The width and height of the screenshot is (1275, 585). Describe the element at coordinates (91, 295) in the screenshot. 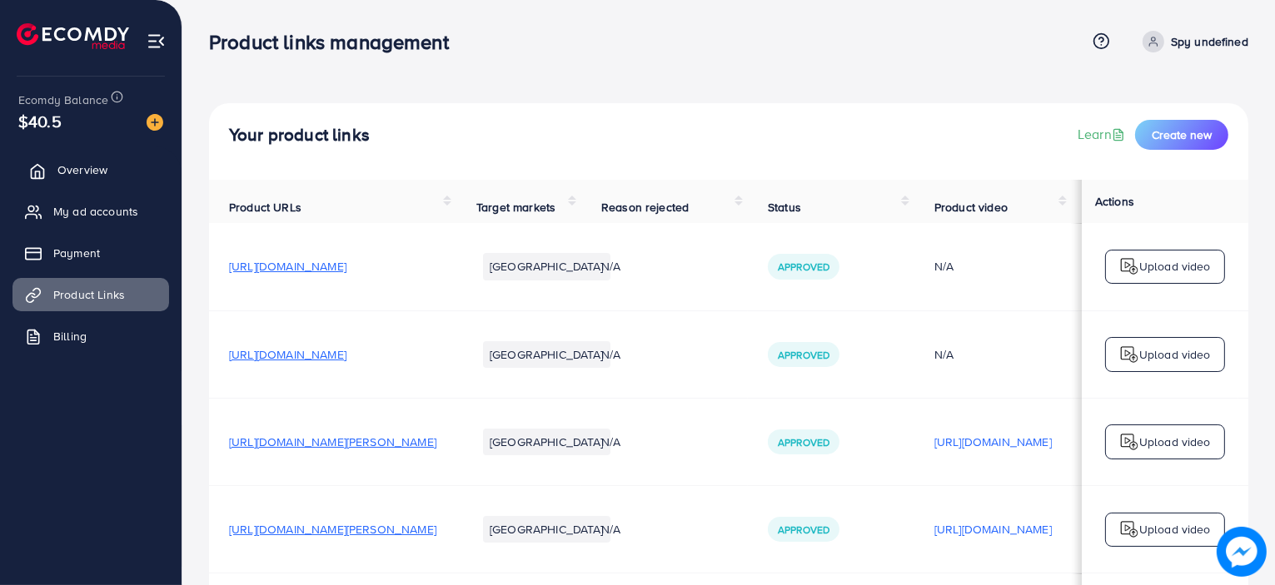

I see `a: Product Links` at that location.